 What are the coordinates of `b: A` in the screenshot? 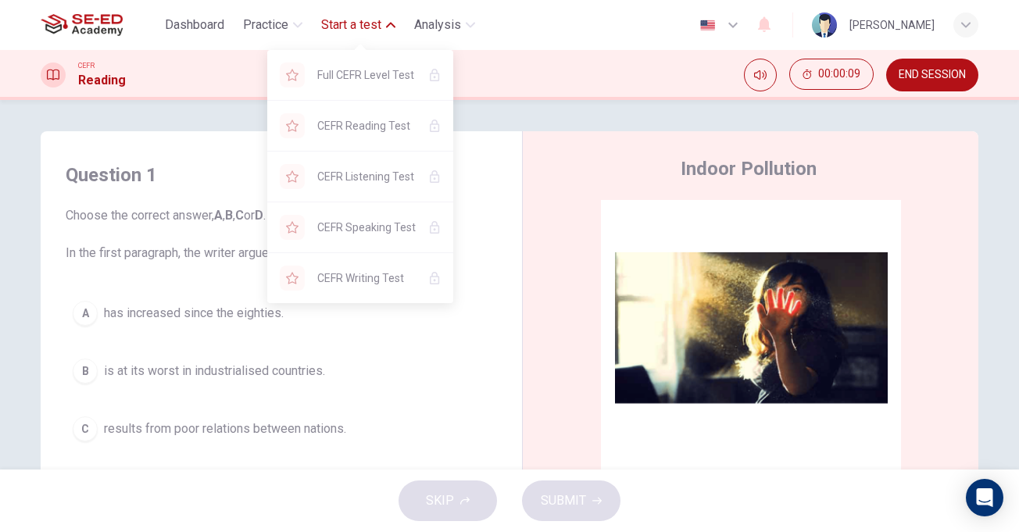 It's located at (218, 215).